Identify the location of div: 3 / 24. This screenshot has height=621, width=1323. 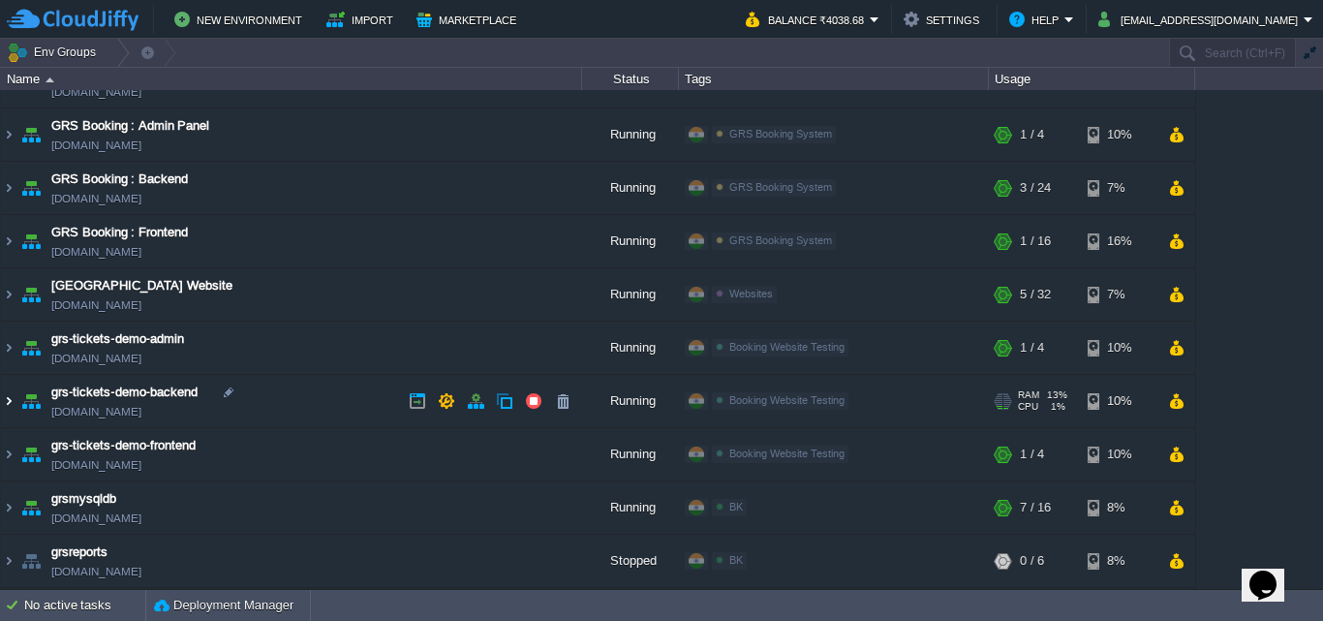
(1036, 188).